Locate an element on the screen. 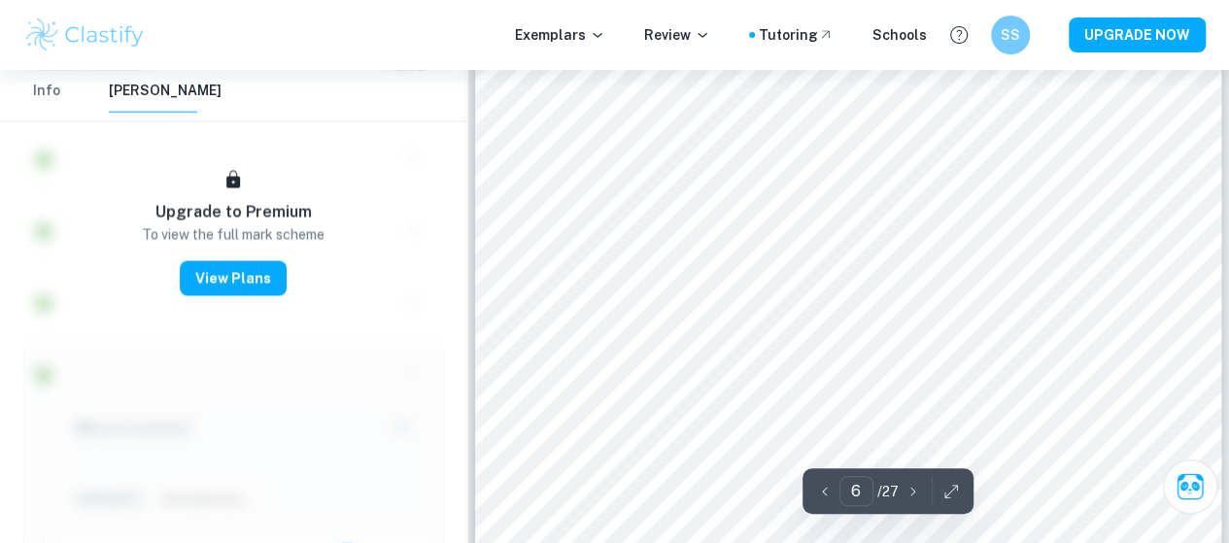 Image resolution: width=1229 pixels, height=543 pixels. button: Help and Feedback is located at coordinates (959, 35).